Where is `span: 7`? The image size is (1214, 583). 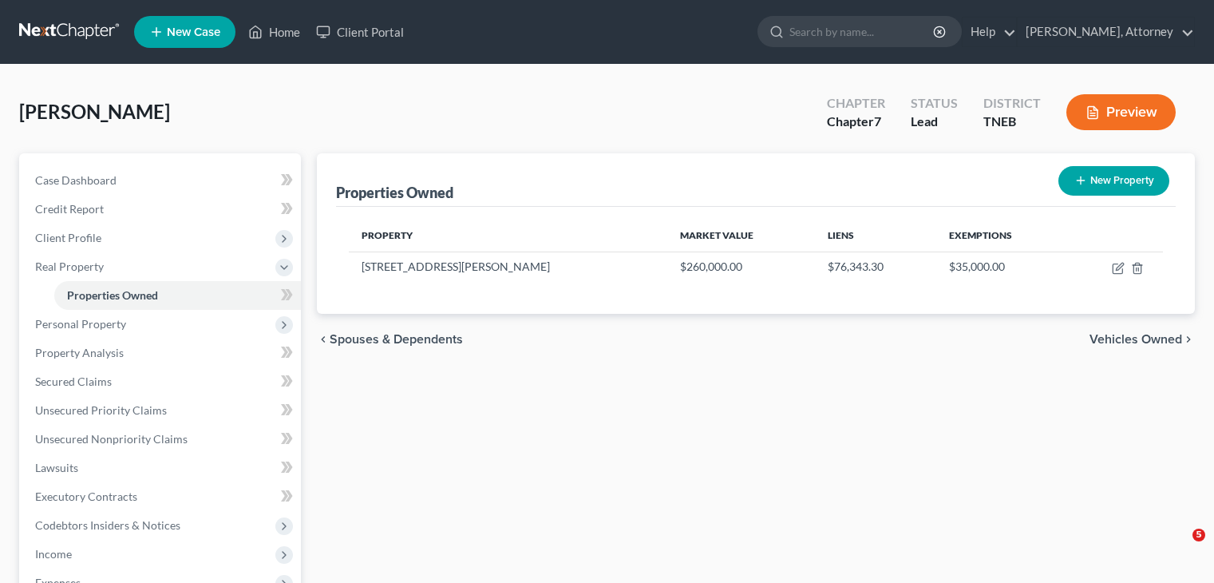 span: 7 is located at coordinates (878, 121).